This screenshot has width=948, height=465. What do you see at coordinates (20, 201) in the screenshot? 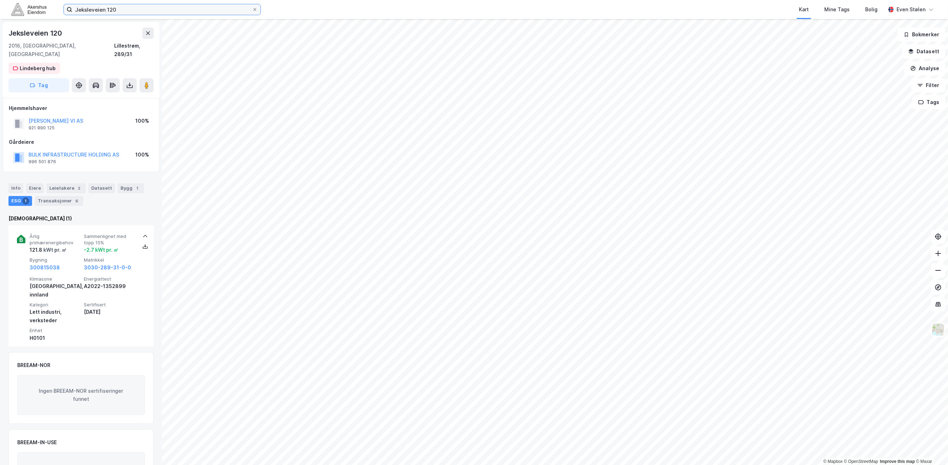
I see `div: ESG` at bounding box center [20, 201].